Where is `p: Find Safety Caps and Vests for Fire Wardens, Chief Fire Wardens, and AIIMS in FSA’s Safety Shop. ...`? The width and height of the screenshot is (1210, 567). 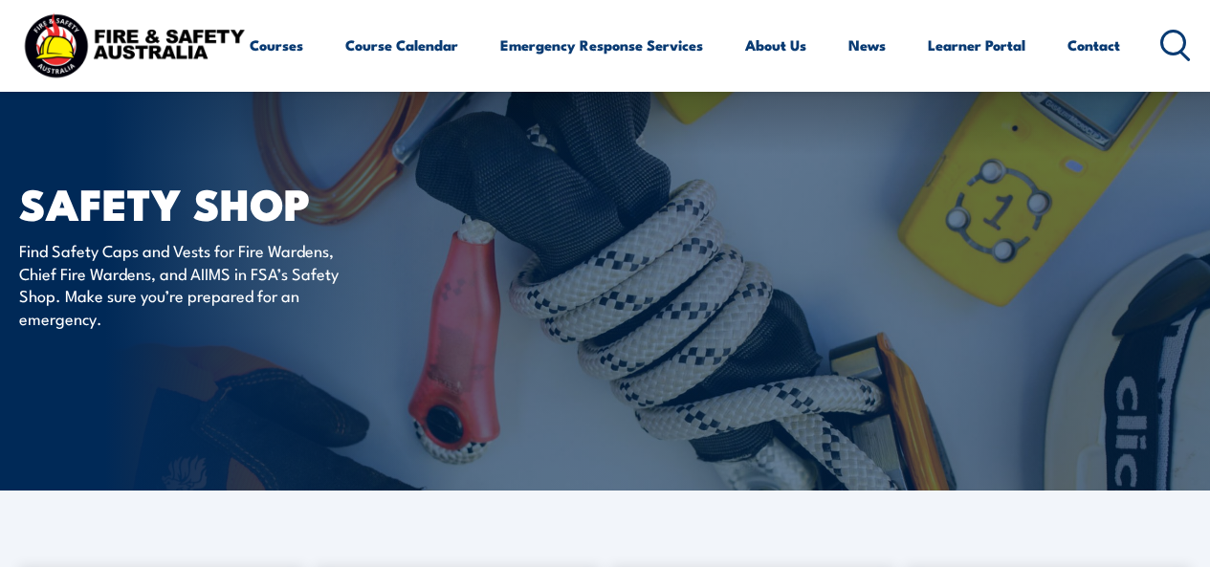 p: Find Safety Caps and Vests for Fire Wardens, Chief Fire Wardens, and AIIMS in FSA’s Safety Shop. ... is located at coordinates (193, 284).